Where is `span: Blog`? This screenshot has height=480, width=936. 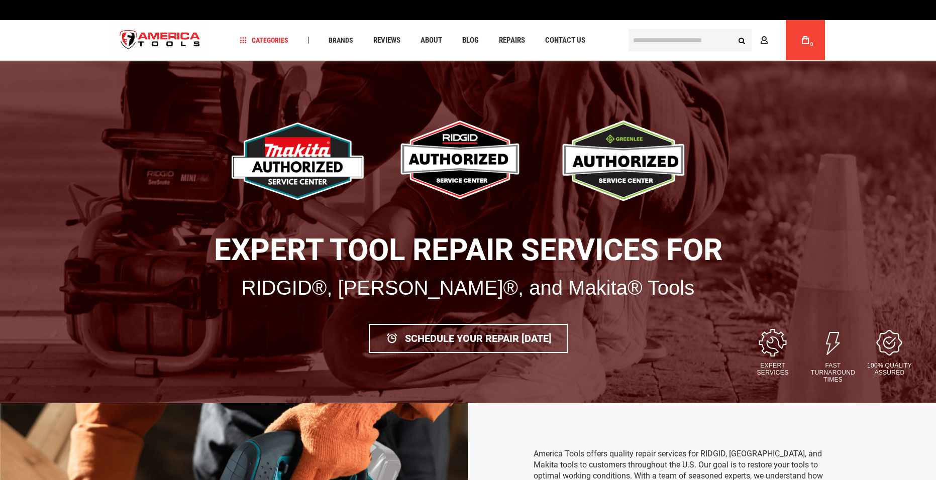
span: Blog is located at coordinates (470, 40).